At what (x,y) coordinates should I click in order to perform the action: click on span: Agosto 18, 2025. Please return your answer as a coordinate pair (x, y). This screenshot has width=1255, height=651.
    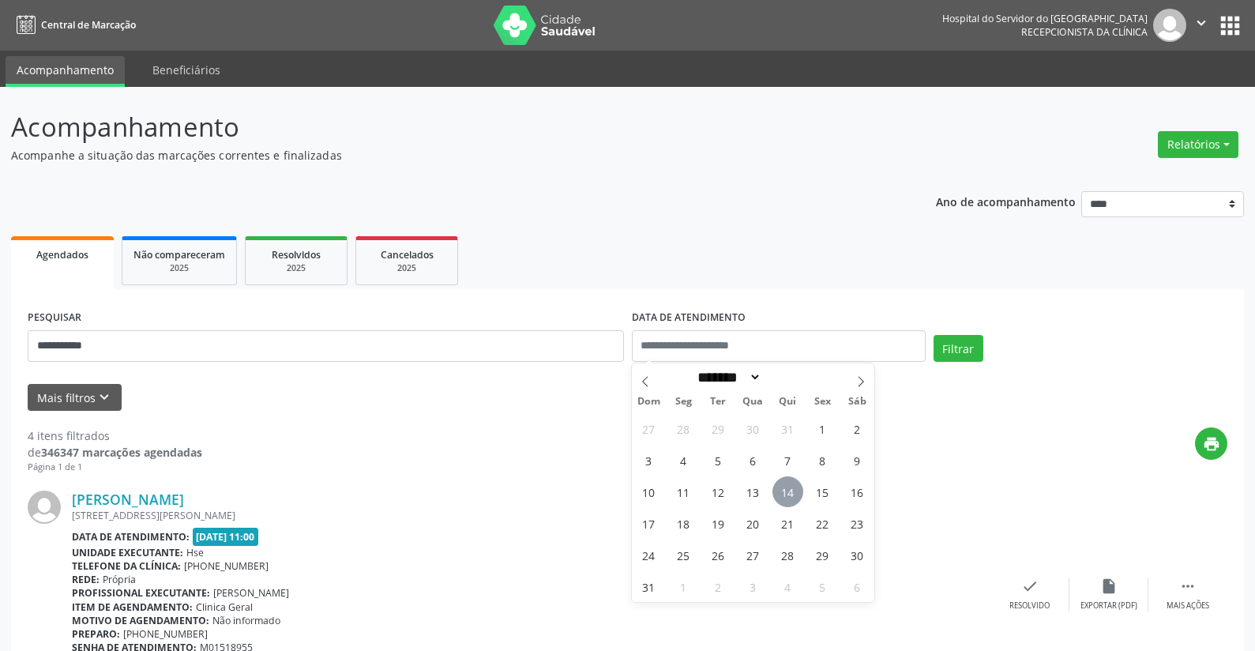
    Looking at the image, I should click on (683, 523).